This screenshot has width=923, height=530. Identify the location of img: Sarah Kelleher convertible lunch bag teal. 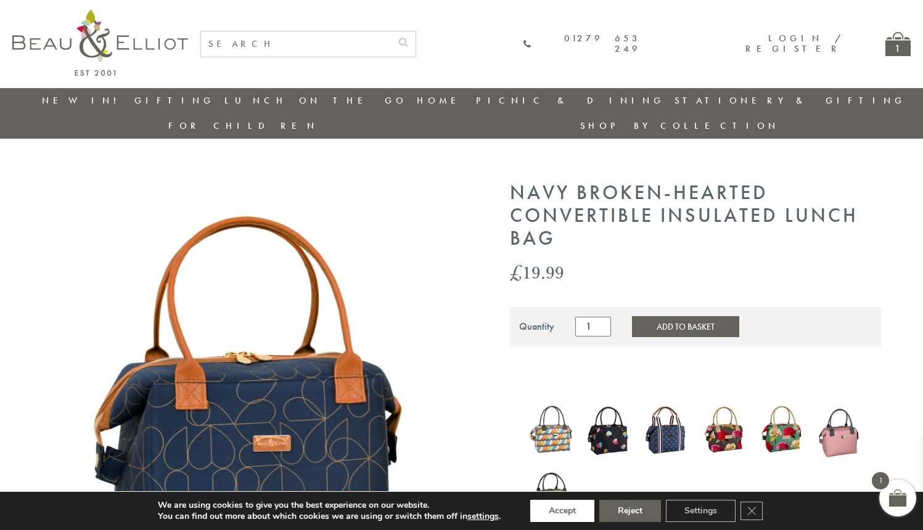
(782, 430).